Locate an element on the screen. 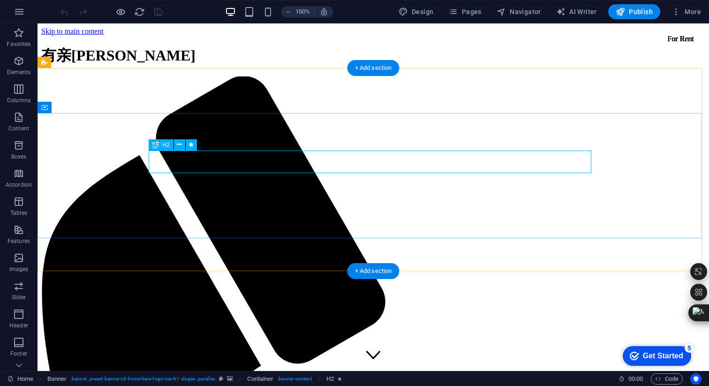  p: Accordion is located at coordinates (19, 185).